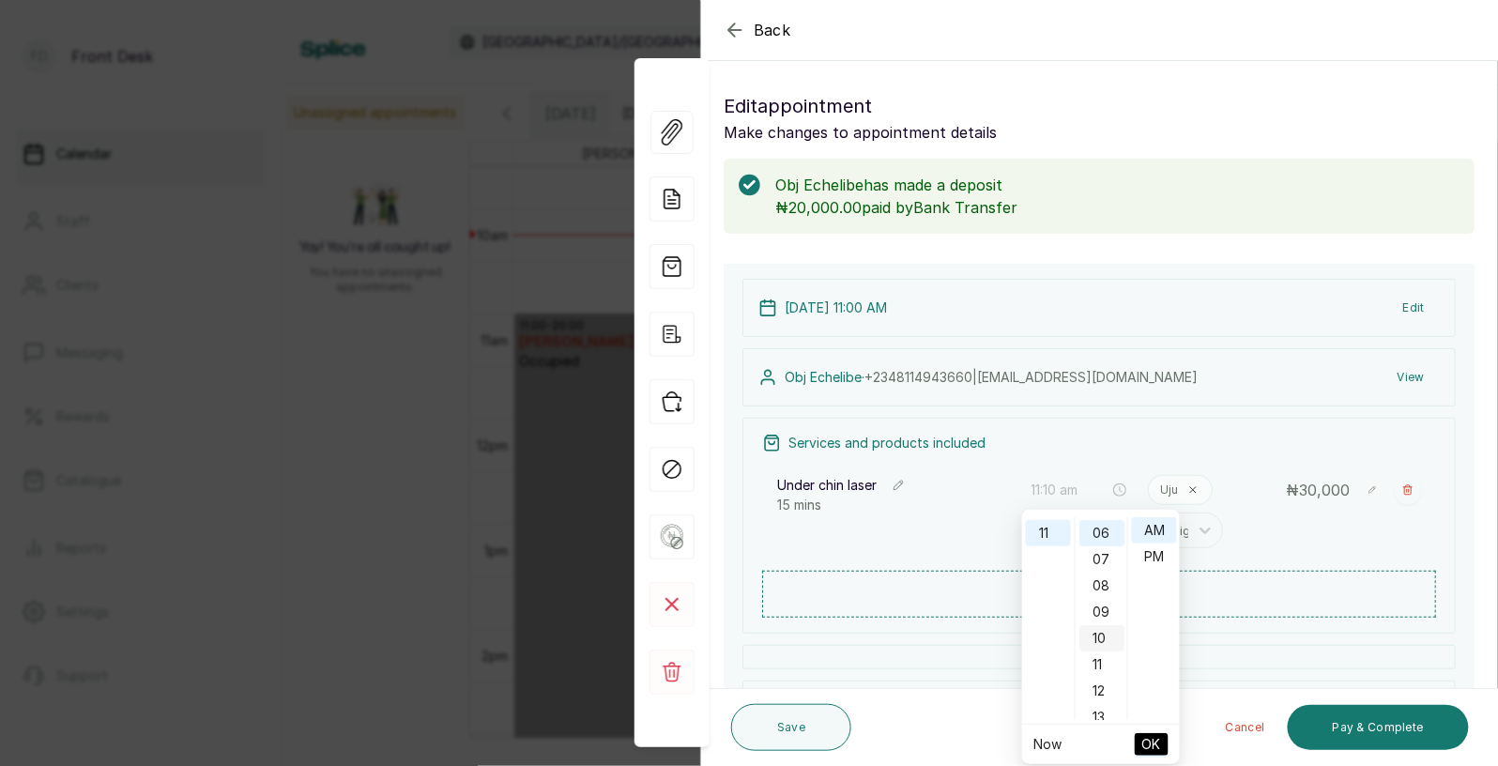 Image resolution: width=1498 pixels, height=766 pixels. Describe the element at coordinates (1102, 638) in the screenshot. I see `div: 10` at that location.